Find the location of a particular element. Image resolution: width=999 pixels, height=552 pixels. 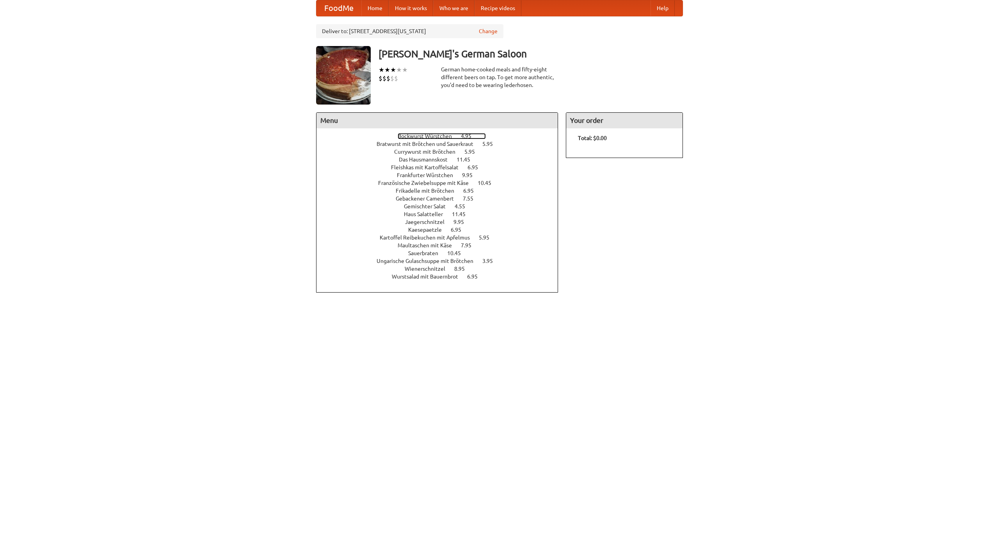

a: Ungarische Gulaschsuppe mit Brötchen 3.95 is located at coordinates (442, 261).